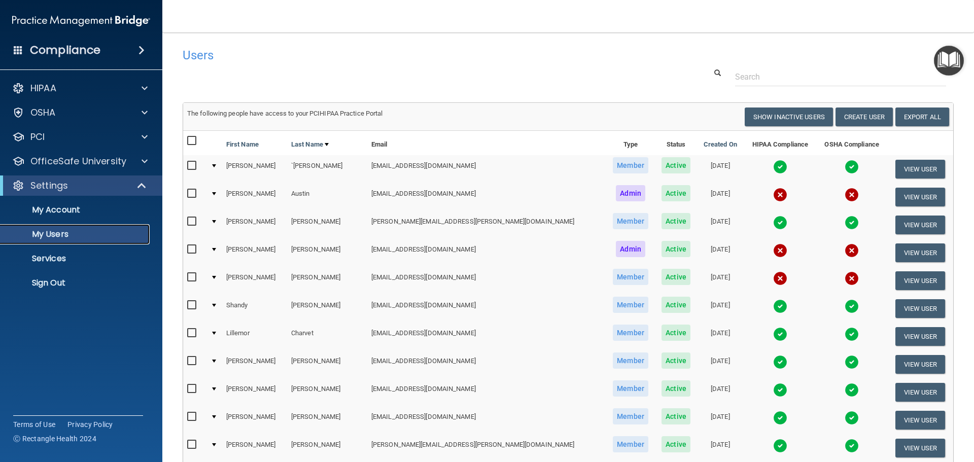 Image resolution: width=974 pixels, height=462 pixels. I want to click on button: Create User, so click(864, 117).